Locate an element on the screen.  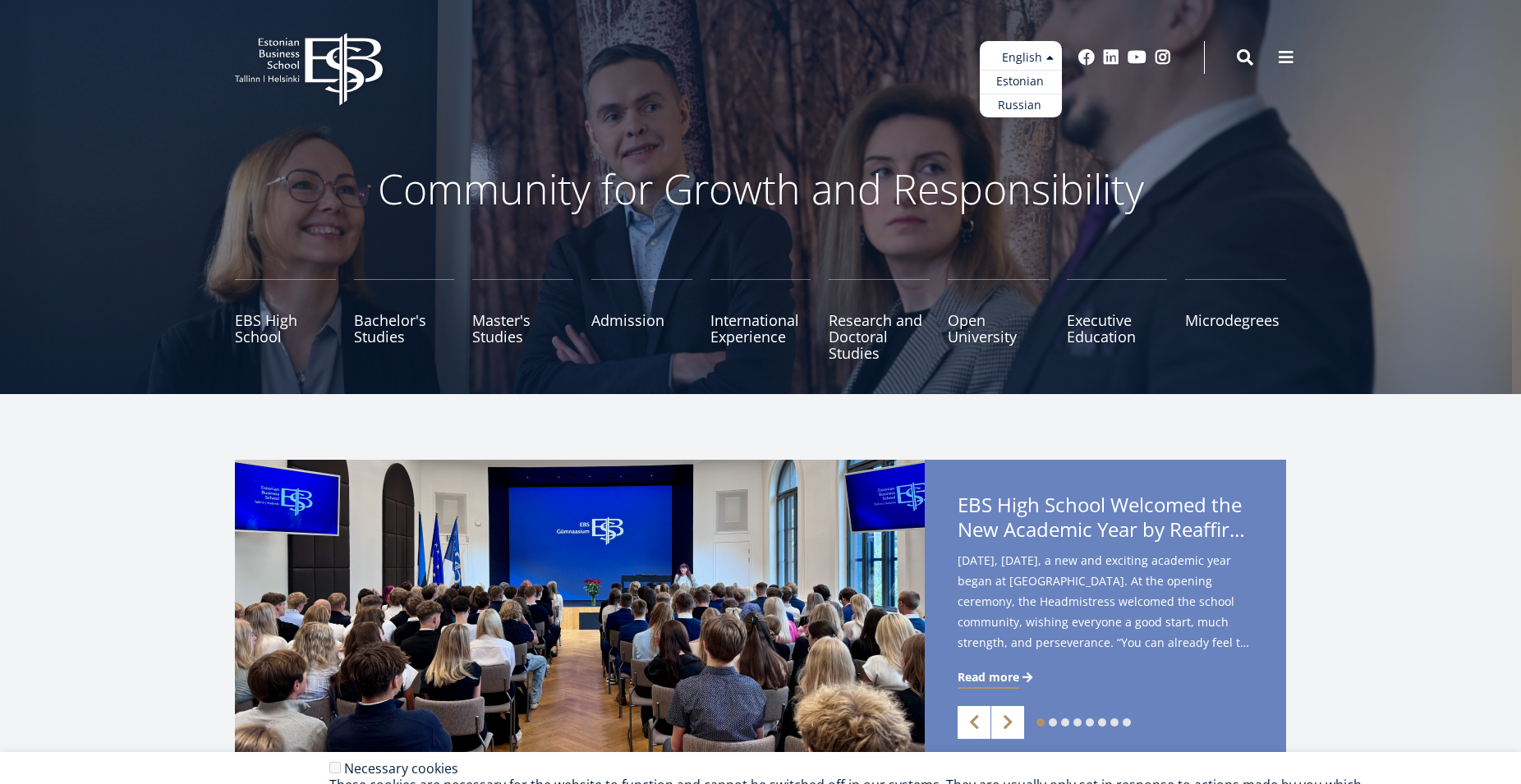
span: New Academic Year by Reaffirming Its Core Values is located at coordinates (1106, 530).